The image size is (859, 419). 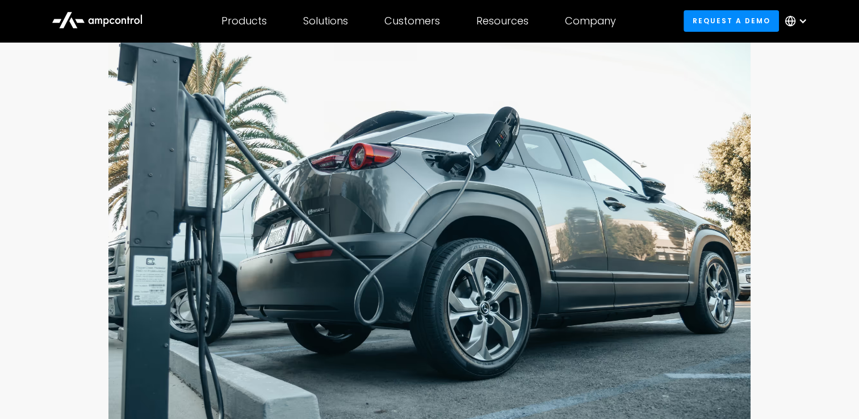 What do you see at coordinates (244, 21) in the screenshot?
I see `div: Products` at bounding box center [244, 21].